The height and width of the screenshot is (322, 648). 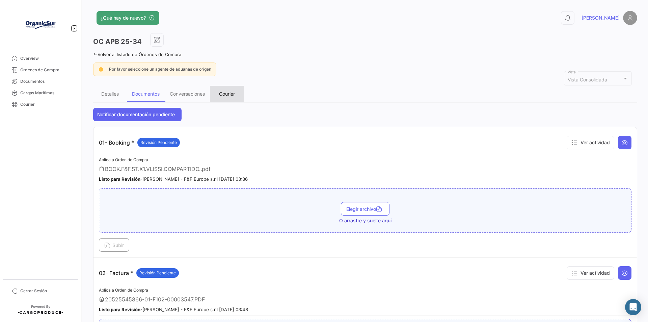 What do you see at coordinates (40, 70) in the screenshot?
I see `a: Órdenes de Compra` at bounding box center [40, 70].